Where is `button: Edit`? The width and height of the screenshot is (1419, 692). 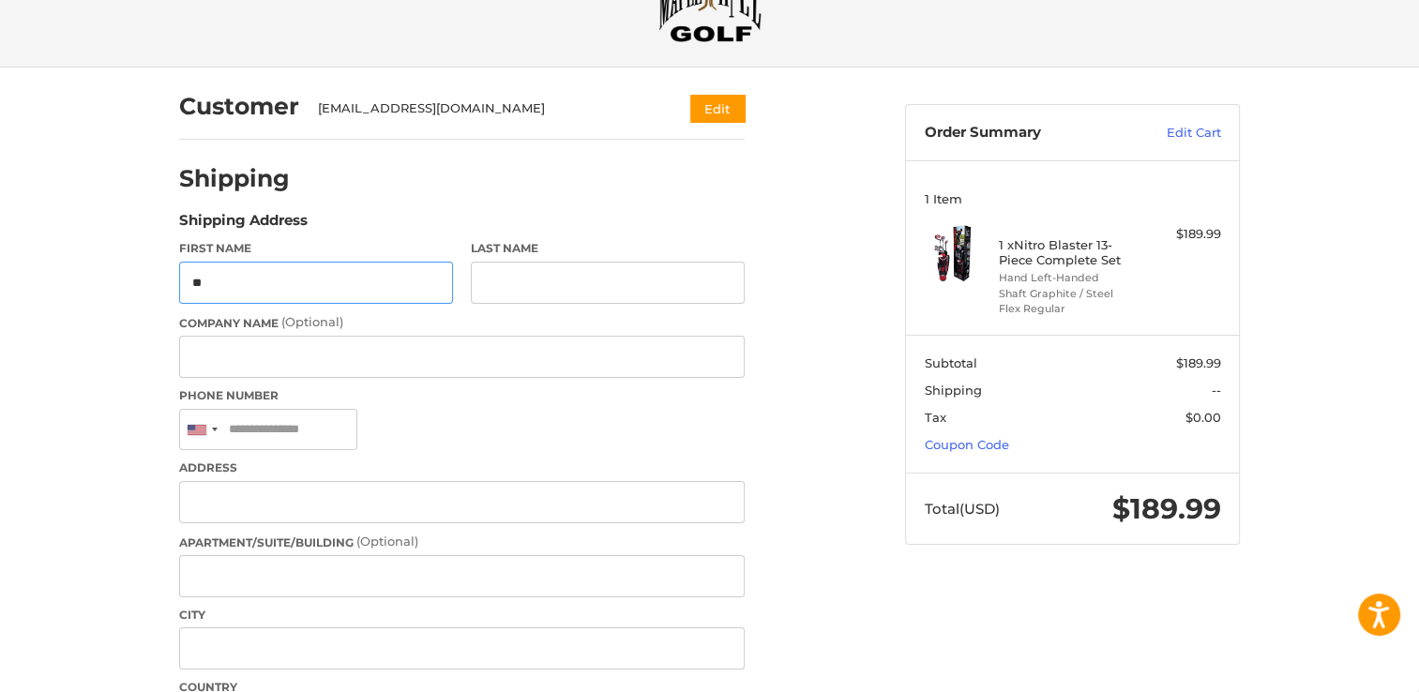 button: Edit is located at coordinates (717, 108).